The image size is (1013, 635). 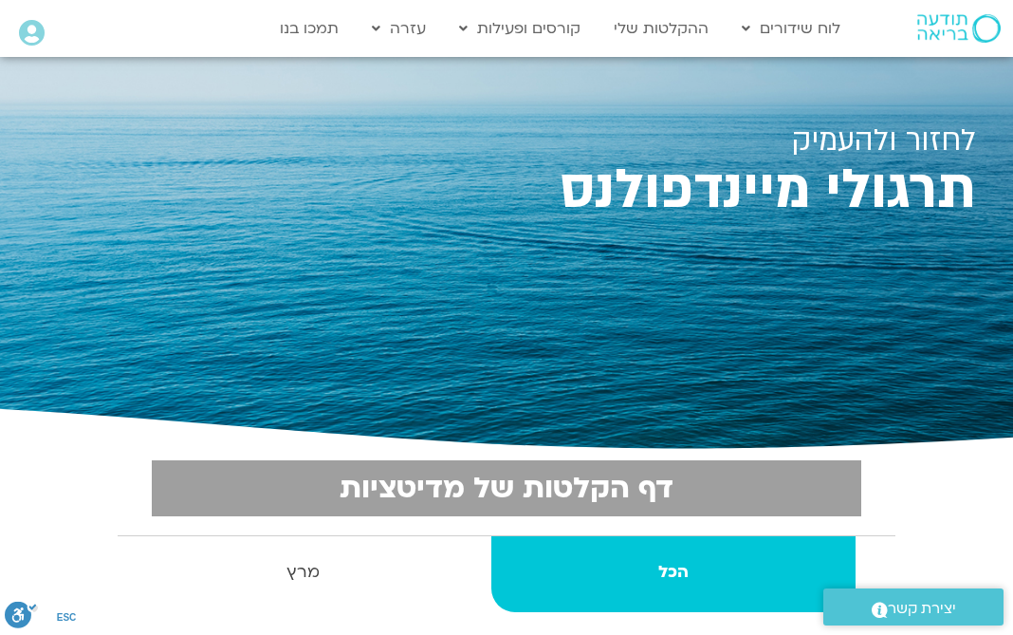 I want to click on a: לוח שידורים, so click(x=791, y=28).